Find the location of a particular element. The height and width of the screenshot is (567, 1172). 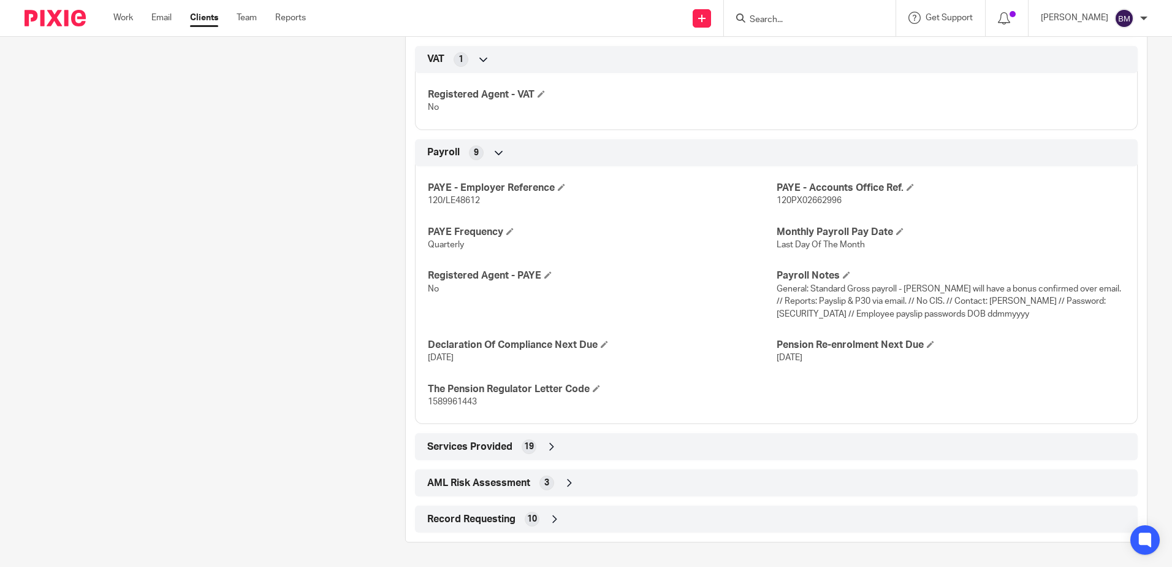

h4: PAYE - Accounts Office Ref. is located at coordinates (951, 188).